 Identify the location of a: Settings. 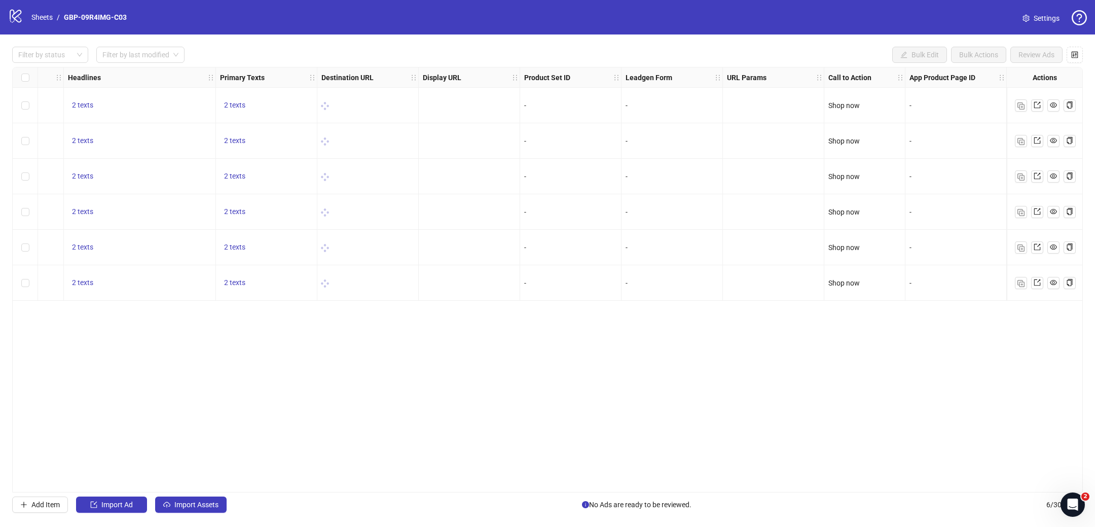
(1041, 18).